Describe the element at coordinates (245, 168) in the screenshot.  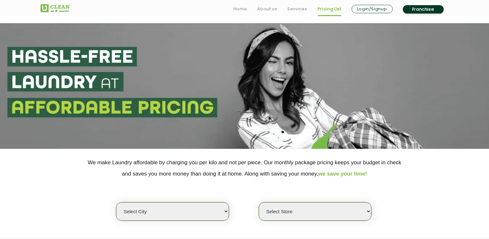
I see `p: We make Laundry affordable by charging you per kilo and not per piece. Our monthly package pricin...` at that location.